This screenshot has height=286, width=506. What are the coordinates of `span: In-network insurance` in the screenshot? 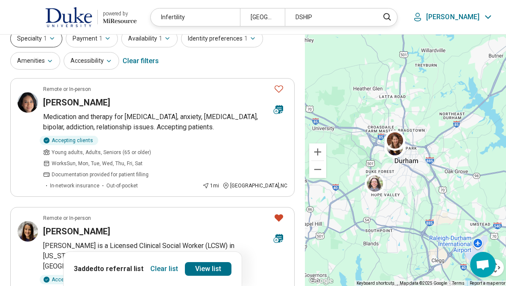 It's located at (75, 186).